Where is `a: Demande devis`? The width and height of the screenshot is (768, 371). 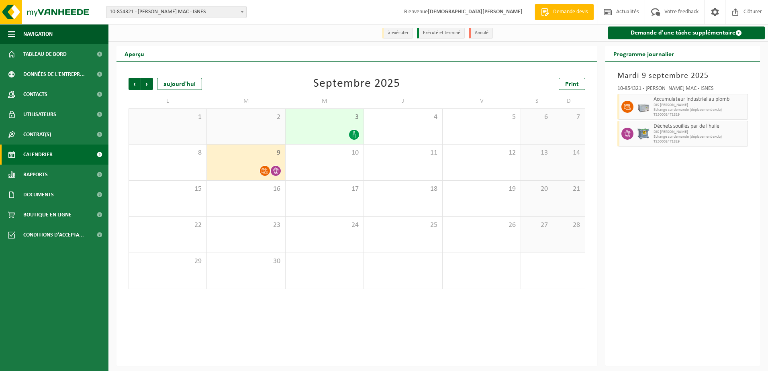 a: Demande devis is located at coordinates (564, 12).